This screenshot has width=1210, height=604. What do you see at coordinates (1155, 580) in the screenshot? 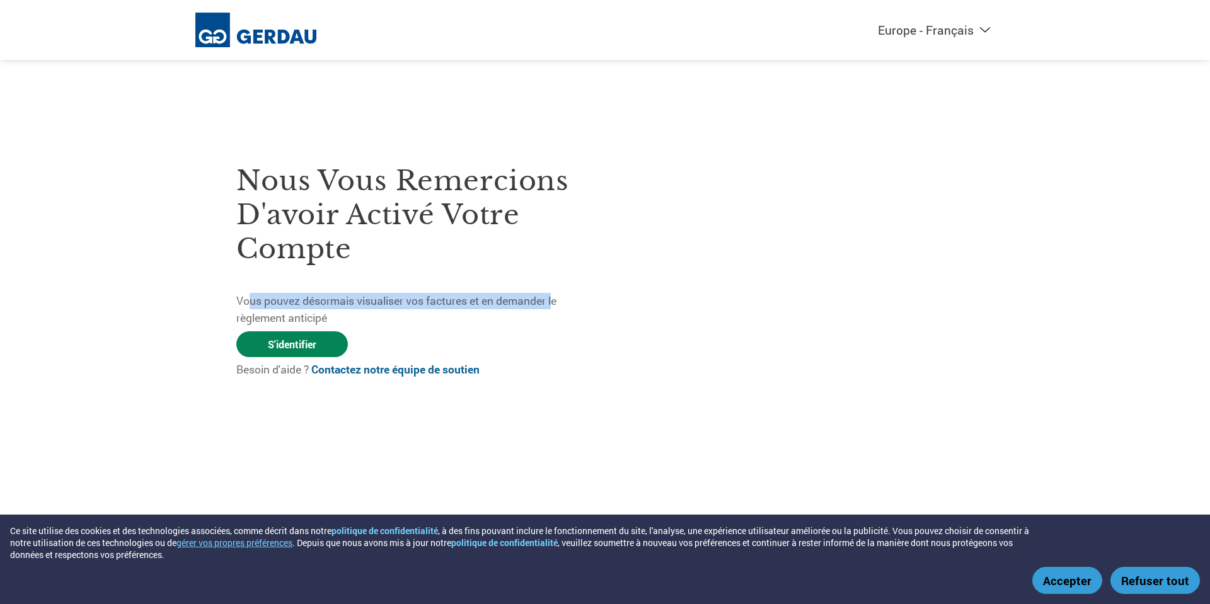
I see `button: Refuser tout` at bounding box center [1155, 580].